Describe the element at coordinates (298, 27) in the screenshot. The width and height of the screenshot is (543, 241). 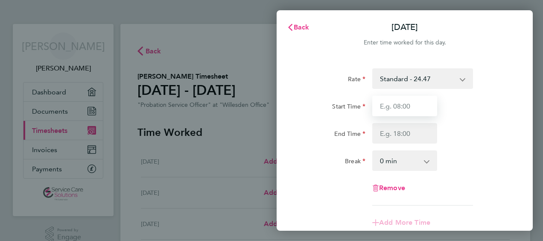
I see `button: Back` at that location.